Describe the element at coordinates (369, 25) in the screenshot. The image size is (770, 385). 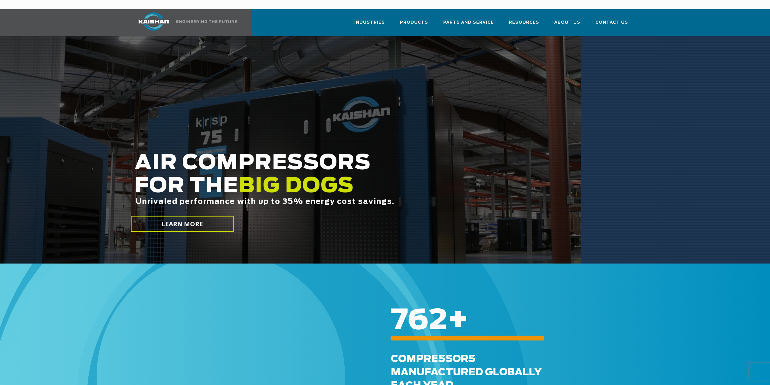
I see `a: Industries` at that location.